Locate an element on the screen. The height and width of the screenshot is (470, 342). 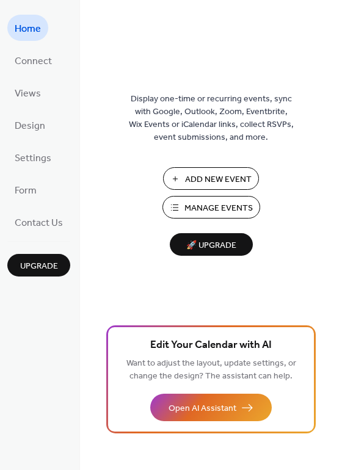
span: Manage Events is located at coordinates (218, 208).